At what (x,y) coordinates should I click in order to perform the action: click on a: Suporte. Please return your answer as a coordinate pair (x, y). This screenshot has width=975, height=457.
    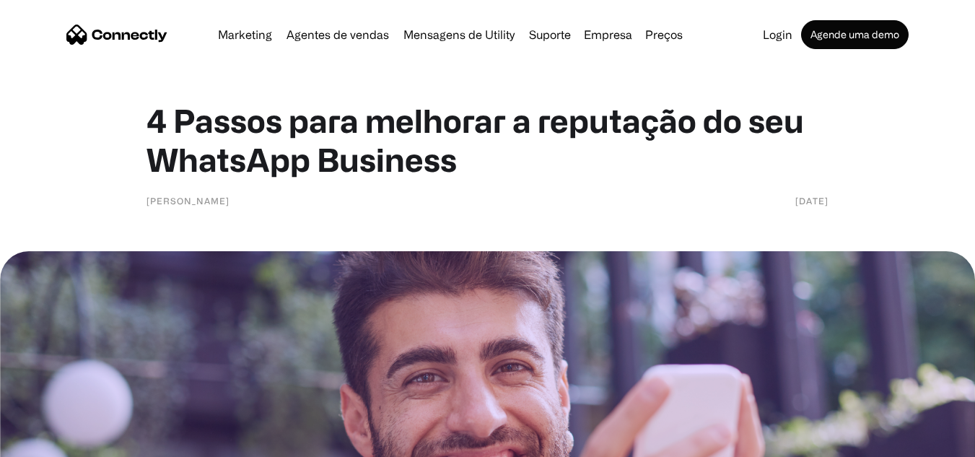
    Looking at the image, I should click on (550, 35).